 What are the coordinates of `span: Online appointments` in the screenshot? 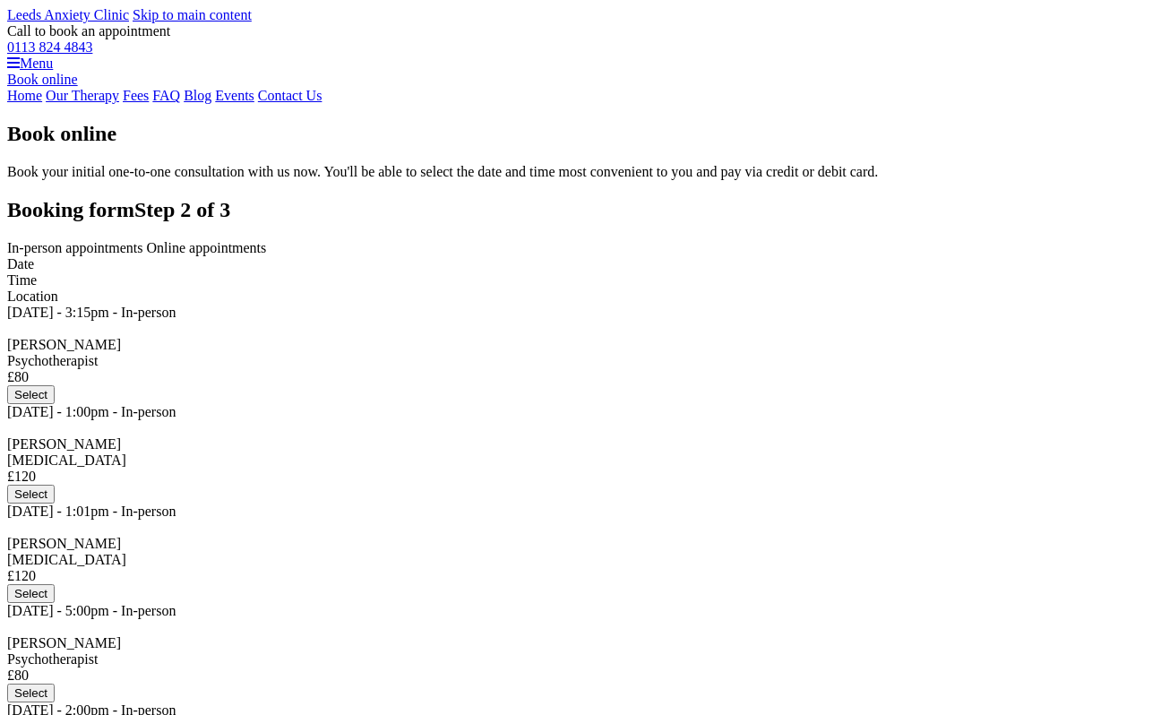 It's located at (207, 247).